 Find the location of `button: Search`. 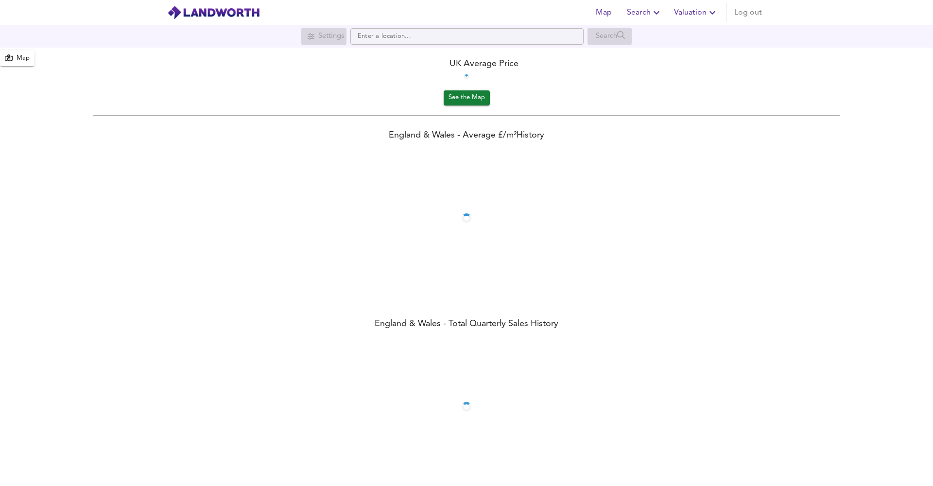

button: Search is located at coordinates (644, 13).